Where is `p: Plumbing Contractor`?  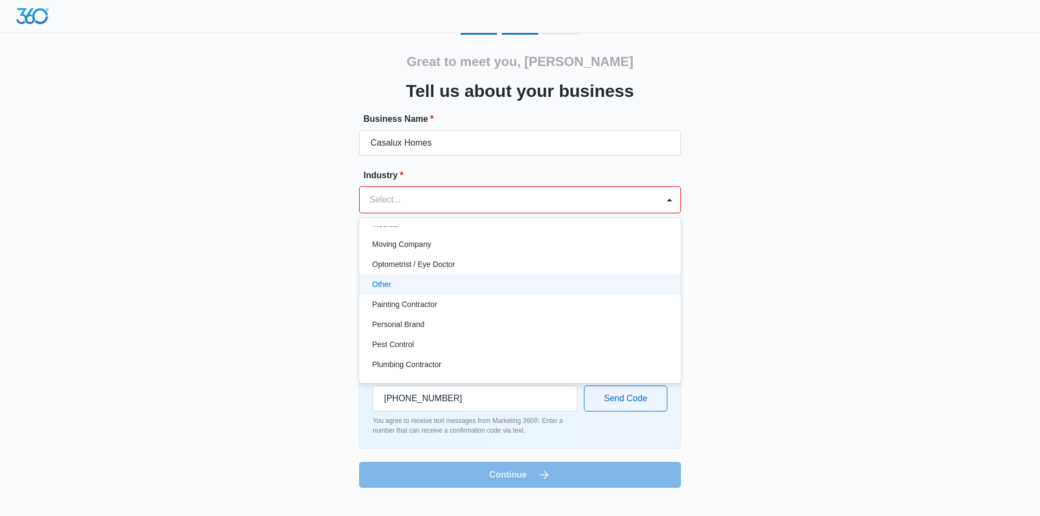
p: Plumbing Contractor is located at coordinates (407, 365).